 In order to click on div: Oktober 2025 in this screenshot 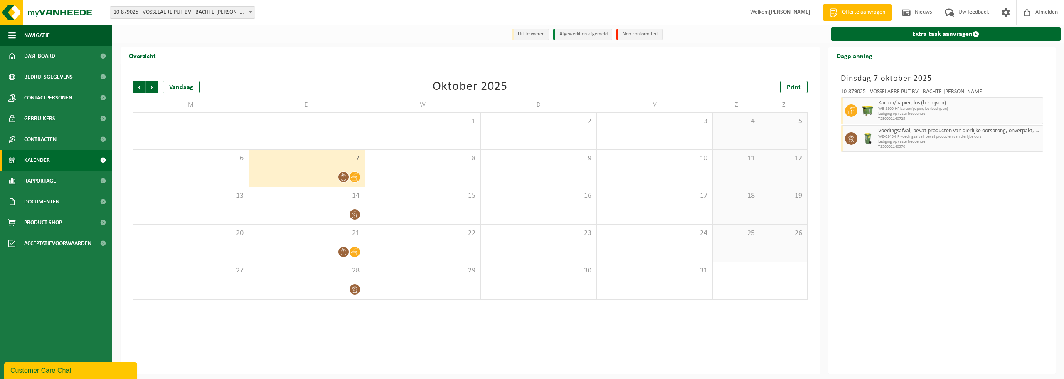, I will do `click(470, 87)`.